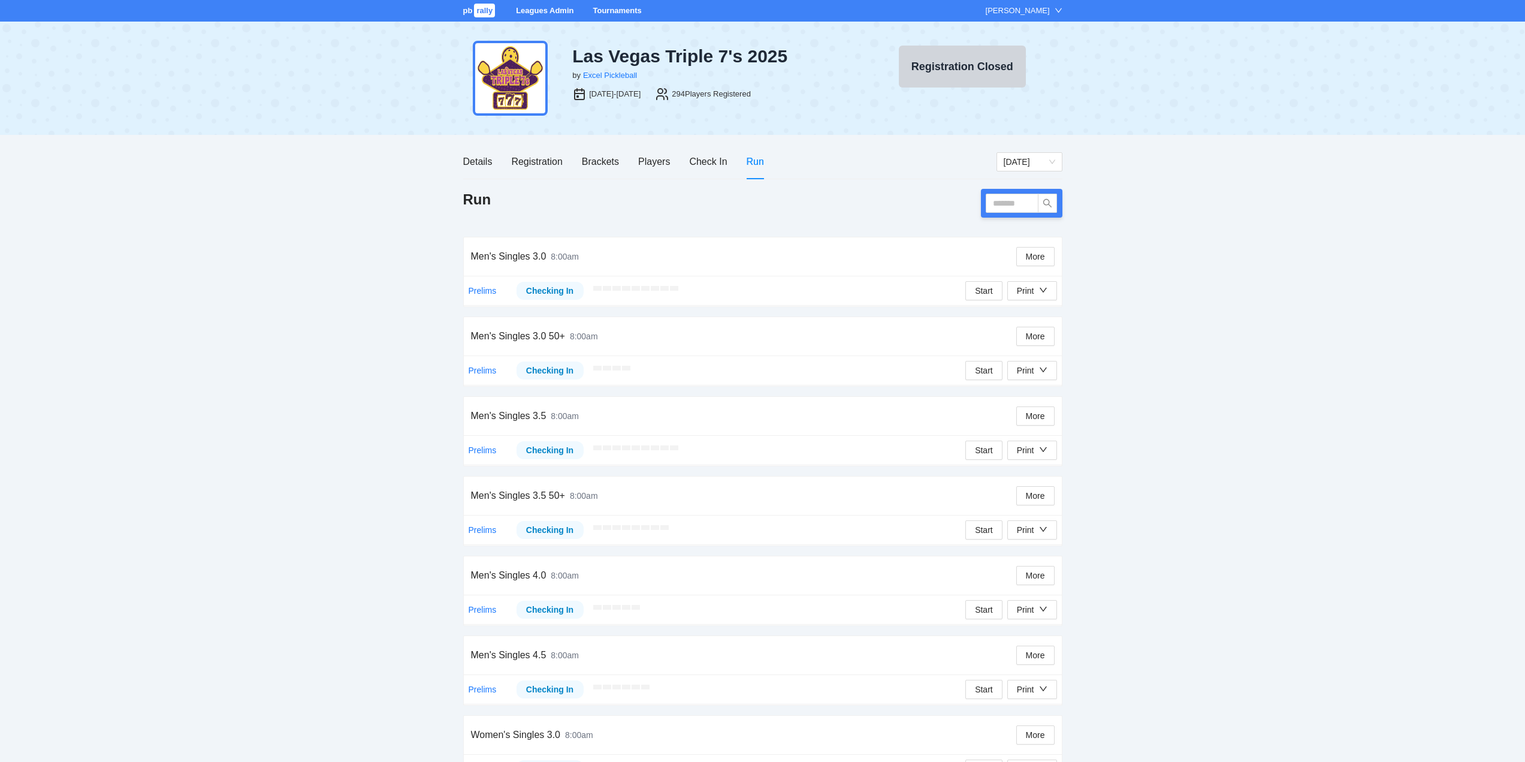 The width and height of the screenshot is (1525, 762). What do you see at coordinates (510, 78) in the screenshot?
I see `img: tiple-sevens-24.png` at bounding box center [510, 78].